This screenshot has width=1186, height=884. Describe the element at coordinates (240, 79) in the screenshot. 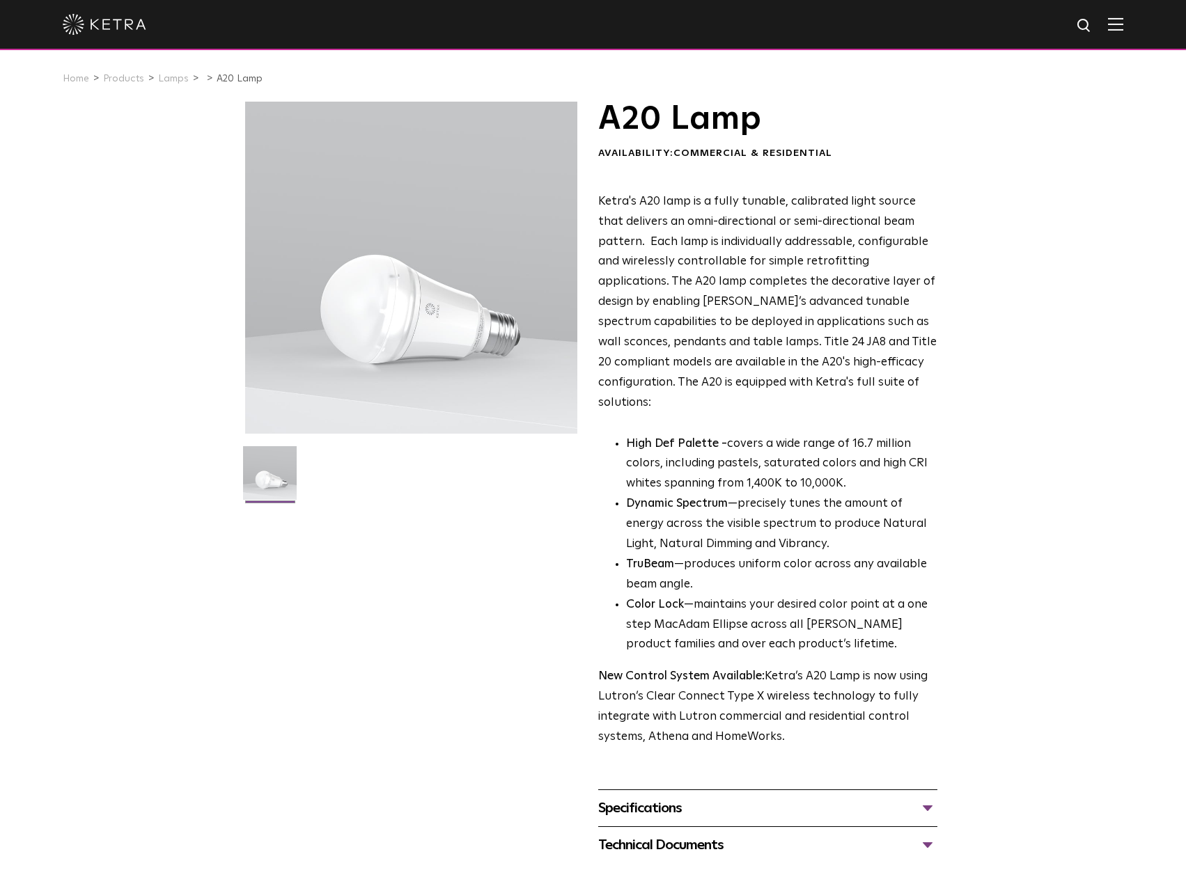

I see `a: A20 Lamp` at that location.